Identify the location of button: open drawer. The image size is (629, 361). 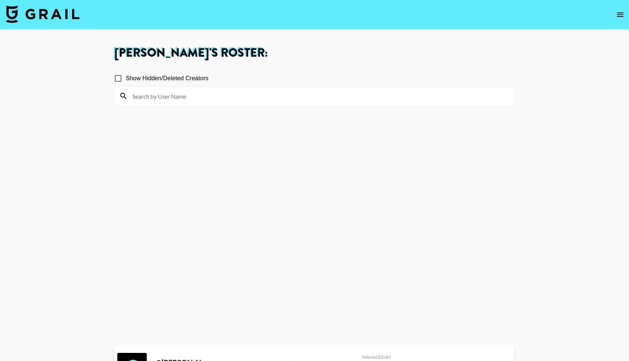
(620, 15).